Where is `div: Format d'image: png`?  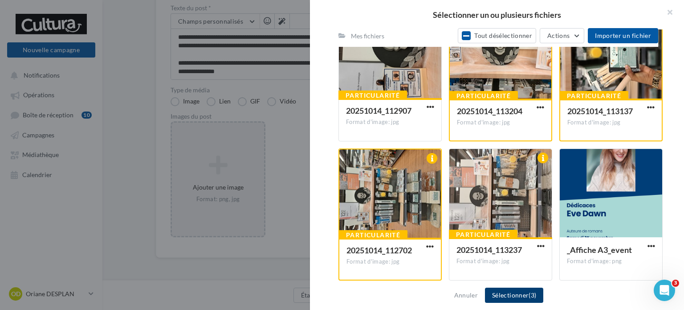 div: Format d'image: png is located at coordinates (611, 261).